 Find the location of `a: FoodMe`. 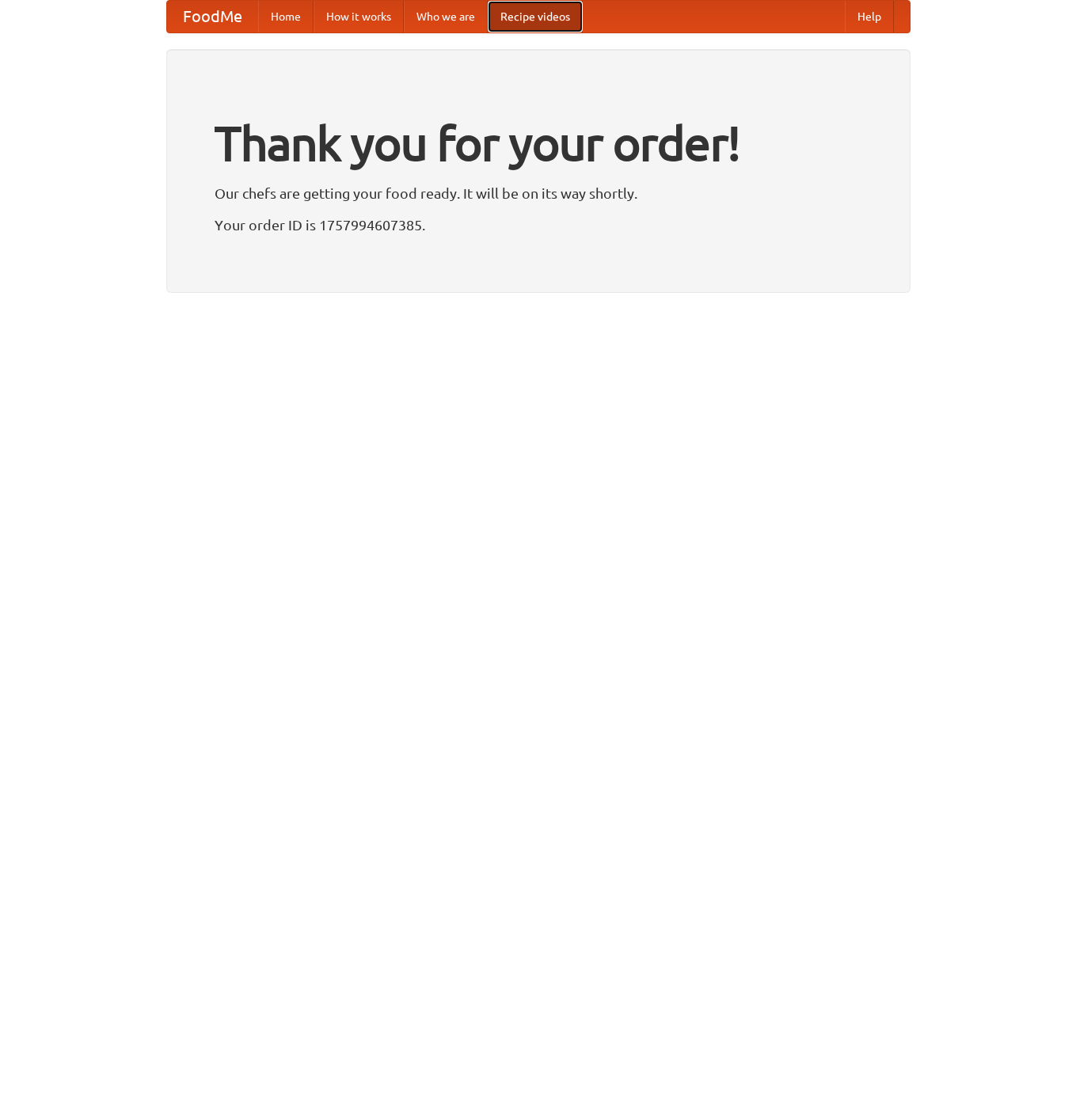

a: FoodMe is located at coordinates (212, 17).